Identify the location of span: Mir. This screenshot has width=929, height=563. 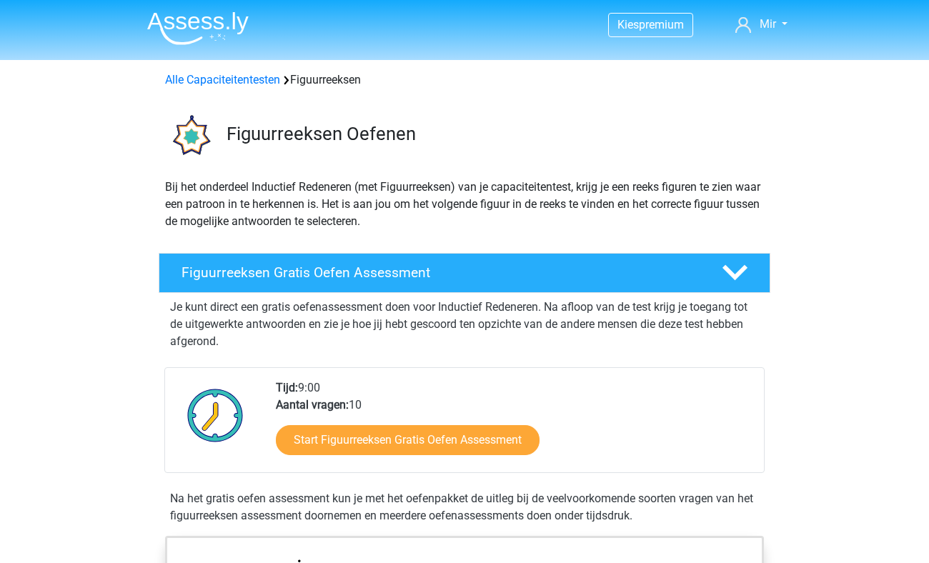
(767, 24).